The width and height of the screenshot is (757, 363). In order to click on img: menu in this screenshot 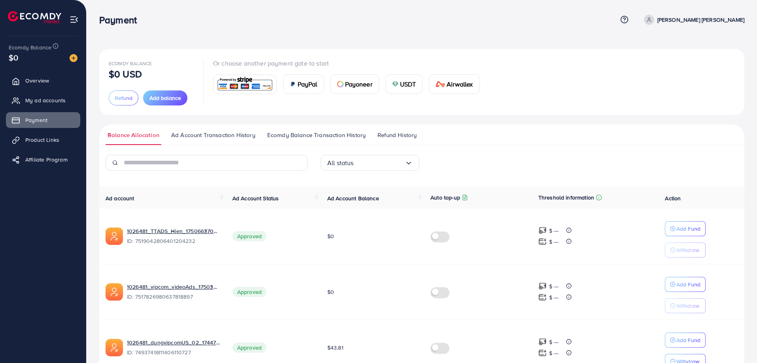, I will do `click(74, 19)`.